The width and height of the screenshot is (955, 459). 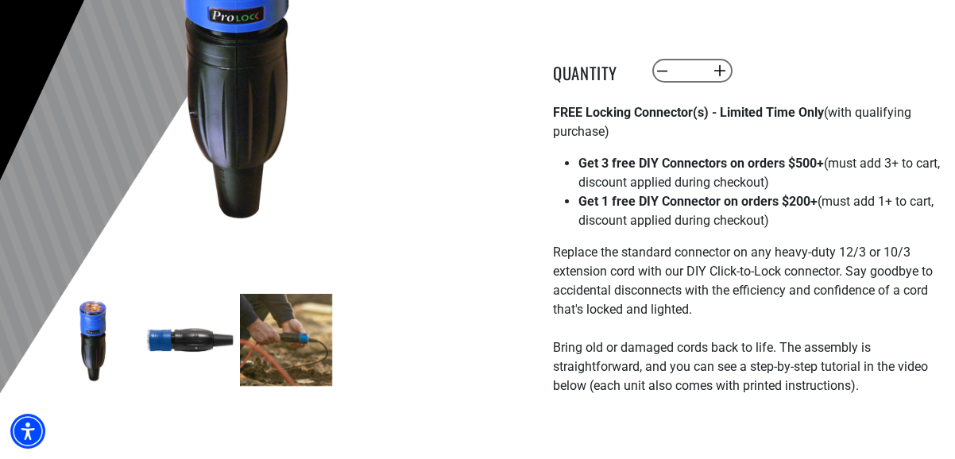 I want to click on strong: Get 3 free DIY Connectors on orders $500+, so click(x=701, y=163).